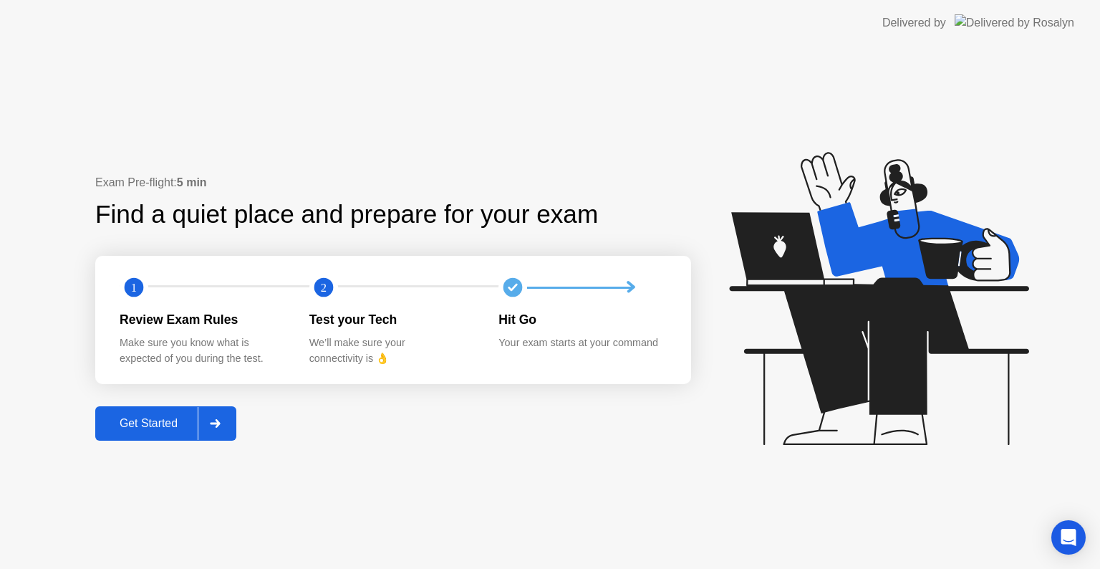 The height and width of the screenshot is (569, 1100). I want to click on button: Get Started, so click(165, 423).